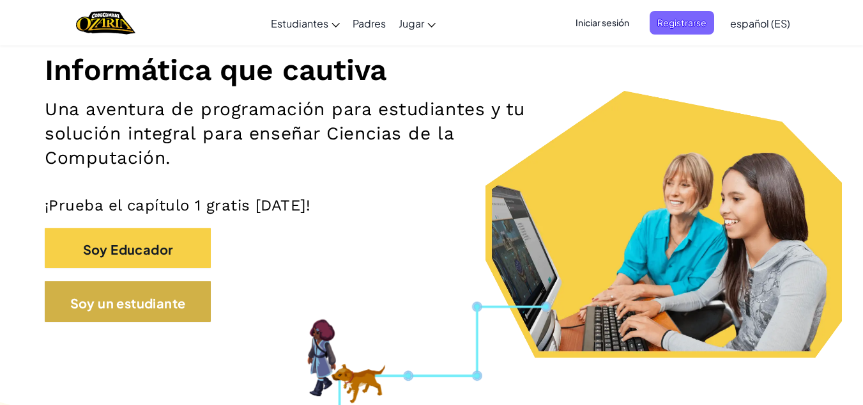 The height and width of the screenshot is (405, 863). What do you see at coordinates (760, 23) in the screenshot?
I see `font: español (ES)` at bounding box center [760, 23].